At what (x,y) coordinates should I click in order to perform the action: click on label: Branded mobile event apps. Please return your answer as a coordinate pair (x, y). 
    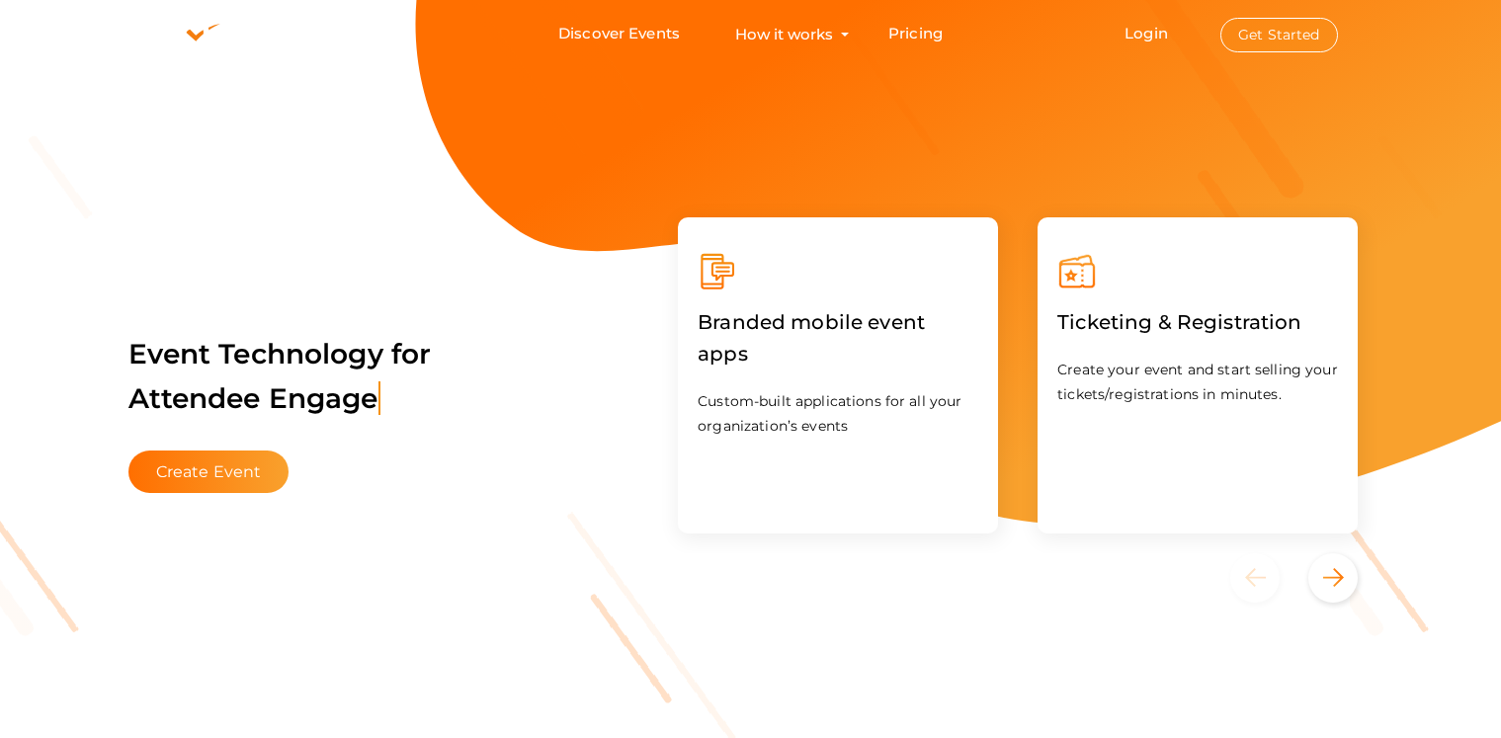
    Looking at the image, I should click on (838, 338).